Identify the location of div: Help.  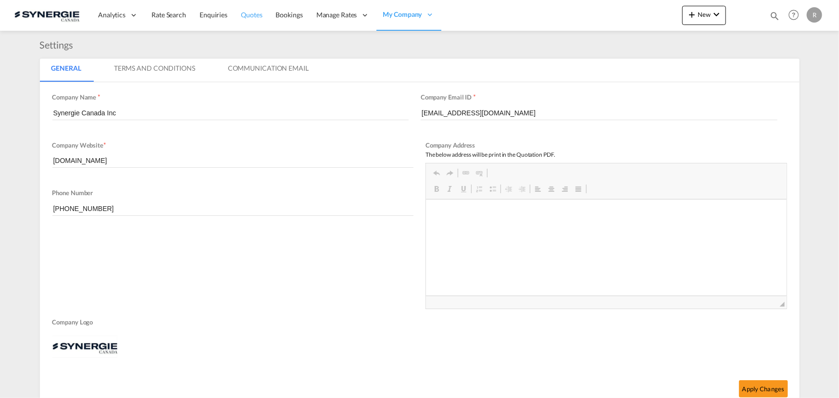
(796, 15).